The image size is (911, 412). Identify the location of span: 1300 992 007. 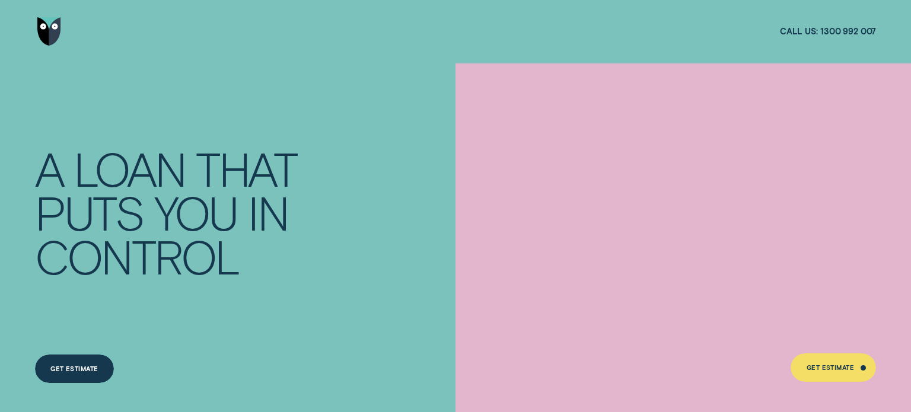
(848, 31).